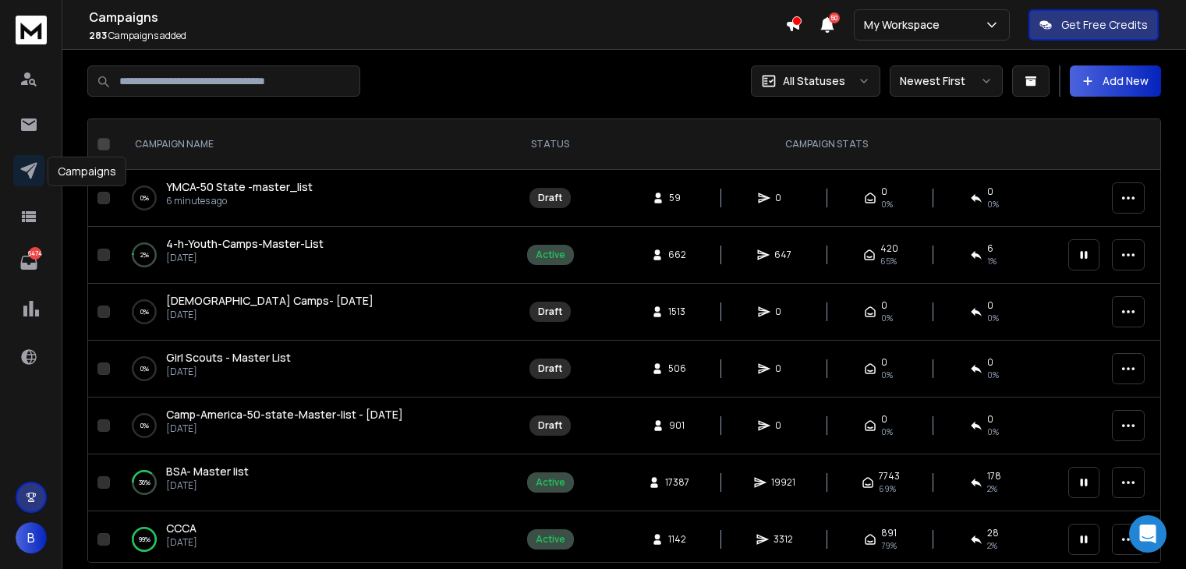 The image size is (1186, 569). I want to click on p: Get Free Credits, so click(1104, 25).